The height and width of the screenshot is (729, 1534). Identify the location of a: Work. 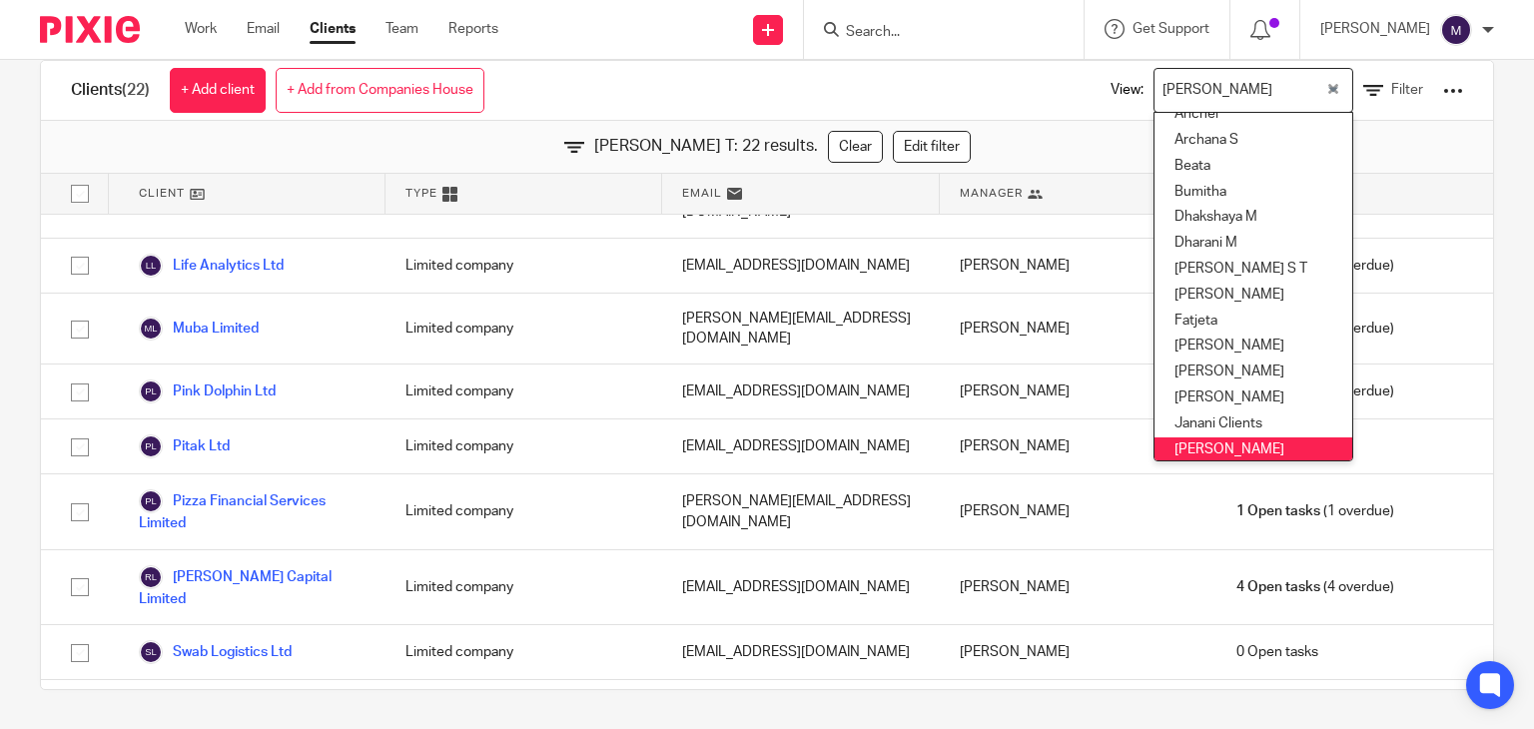
(201, 29).